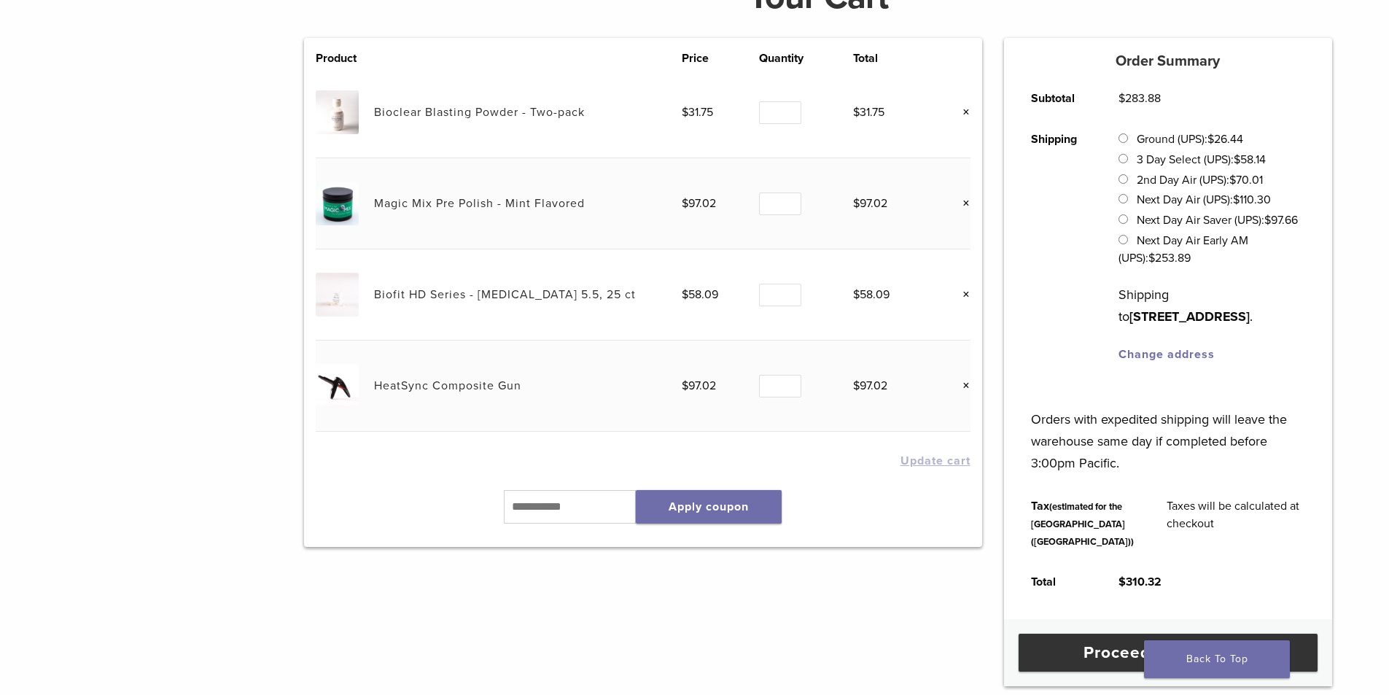  Describe the element at coordinates (345, 58) in the screenshot. I see `th: Product` at that location.